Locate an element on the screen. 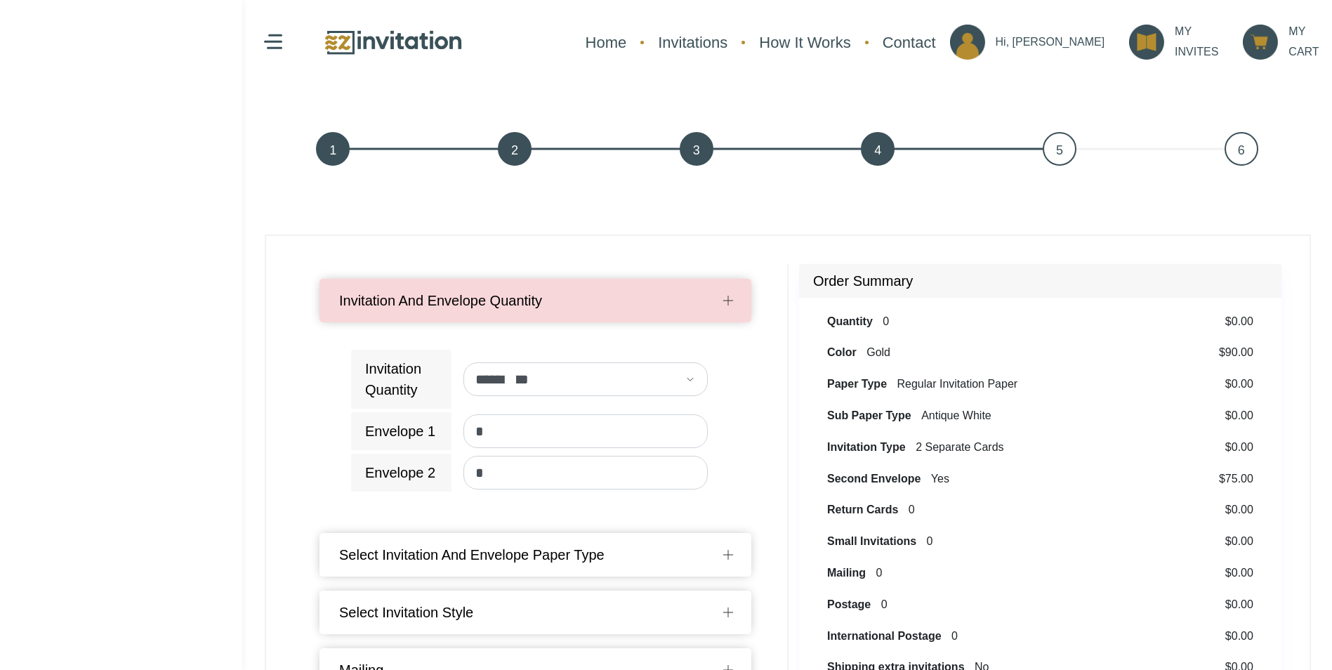 The width and height of the screenshot is (1332, 670). b: Return Cards is located at coordinates (863, 509).